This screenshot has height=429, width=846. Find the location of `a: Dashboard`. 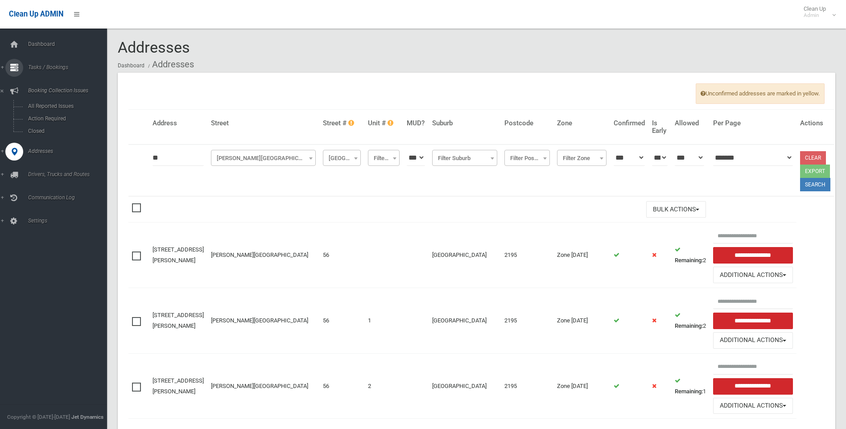

a: Dashboard is located at coordinates (131, 66).